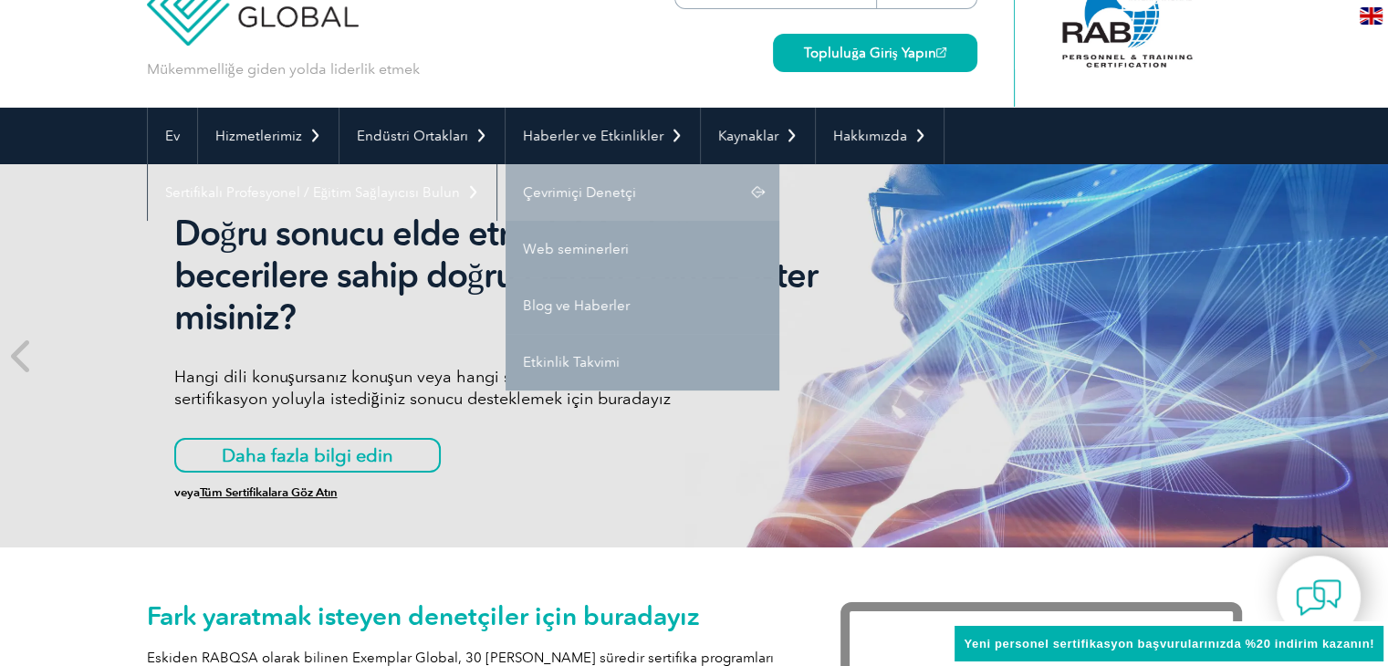 This screenshot has height=666, width=1388. I want to click on font: Sertifikalı Profesyonel / Eğitim Sağlayıcısı Bulun, so click(312, 193).